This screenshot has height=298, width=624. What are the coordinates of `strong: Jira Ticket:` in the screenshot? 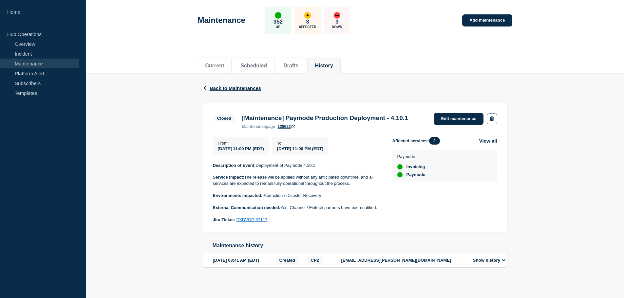 It's located at (224, 220).